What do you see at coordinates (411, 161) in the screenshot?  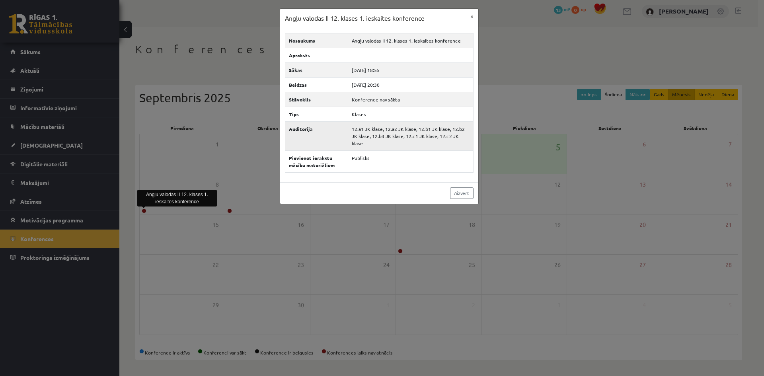 I see `td: Publisks` at bounding box center [411, 161].